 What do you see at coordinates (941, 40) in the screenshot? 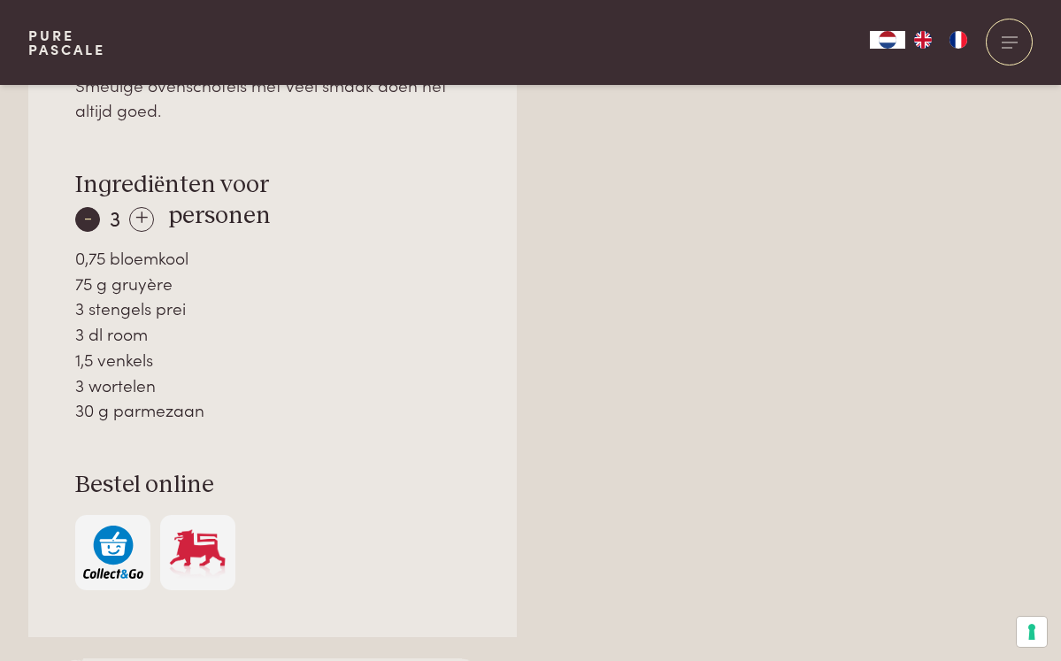
I see `ul: Language list` at bounding box center [941, 40].